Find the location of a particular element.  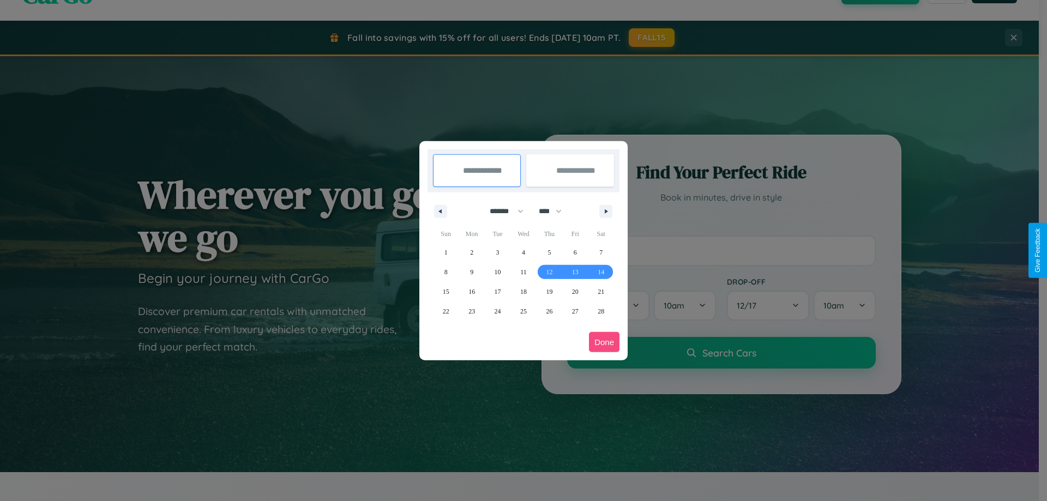

span: Tue is located at coordinates (498, 234).